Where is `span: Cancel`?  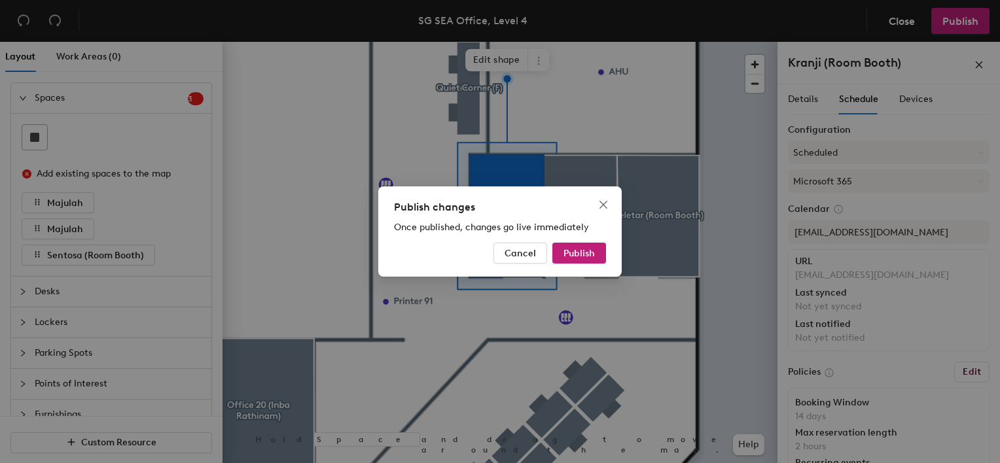
span: Cancel is located at coordinates (520, 253).